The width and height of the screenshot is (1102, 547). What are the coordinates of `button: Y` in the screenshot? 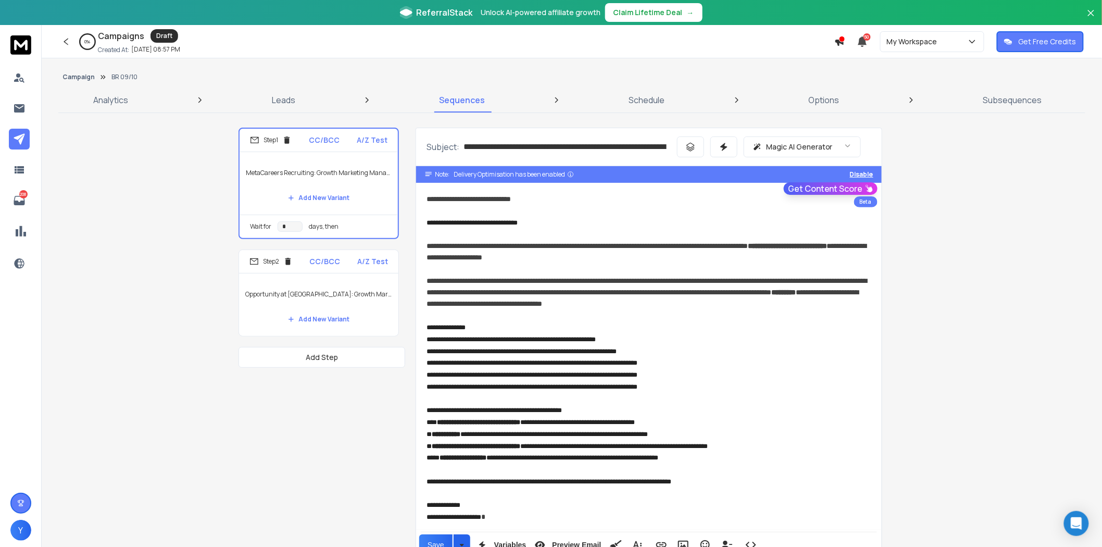 It's located at (21, 530).